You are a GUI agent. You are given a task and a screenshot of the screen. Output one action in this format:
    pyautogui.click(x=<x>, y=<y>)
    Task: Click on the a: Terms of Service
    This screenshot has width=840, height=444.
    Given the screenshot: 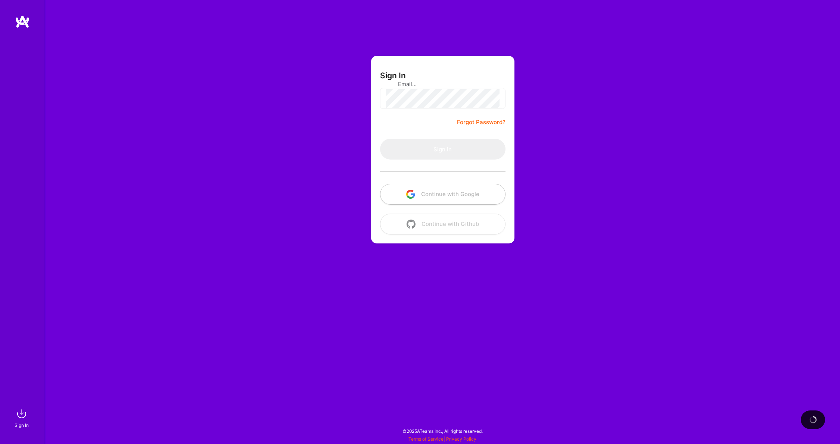 What is the action you would take?
    pyautogui.click(x=426, y=439)
    